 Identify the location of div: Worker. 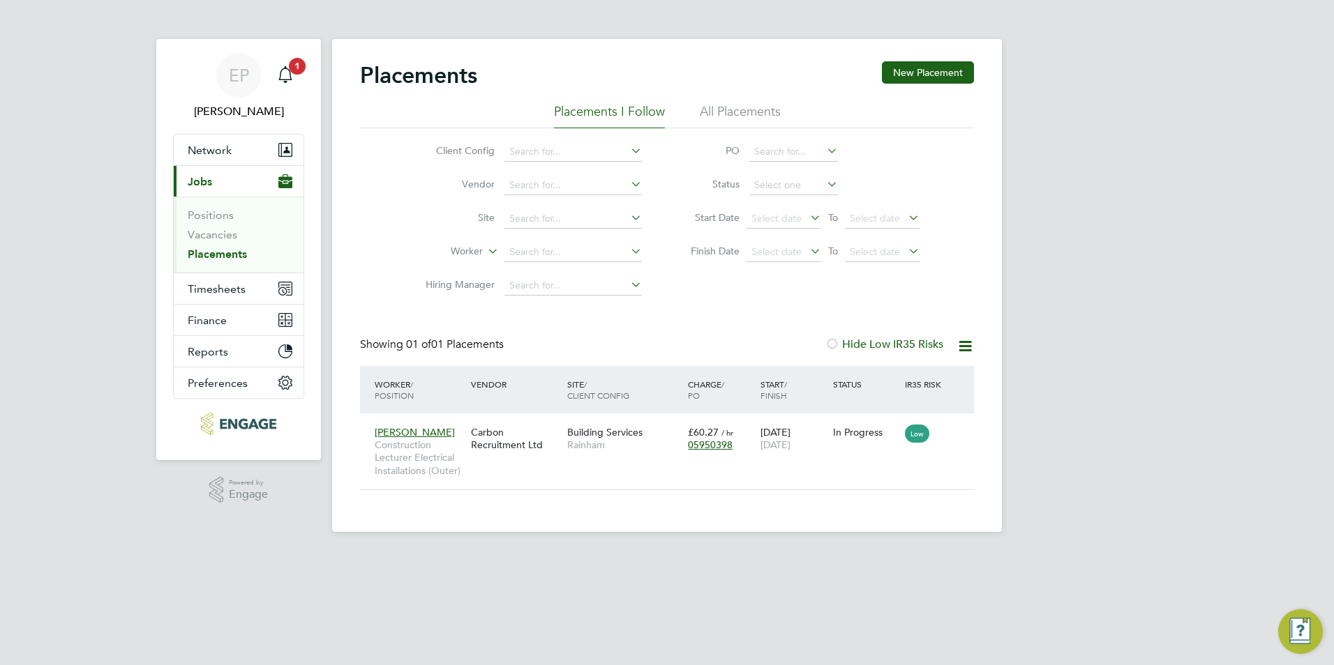
(419, 390).